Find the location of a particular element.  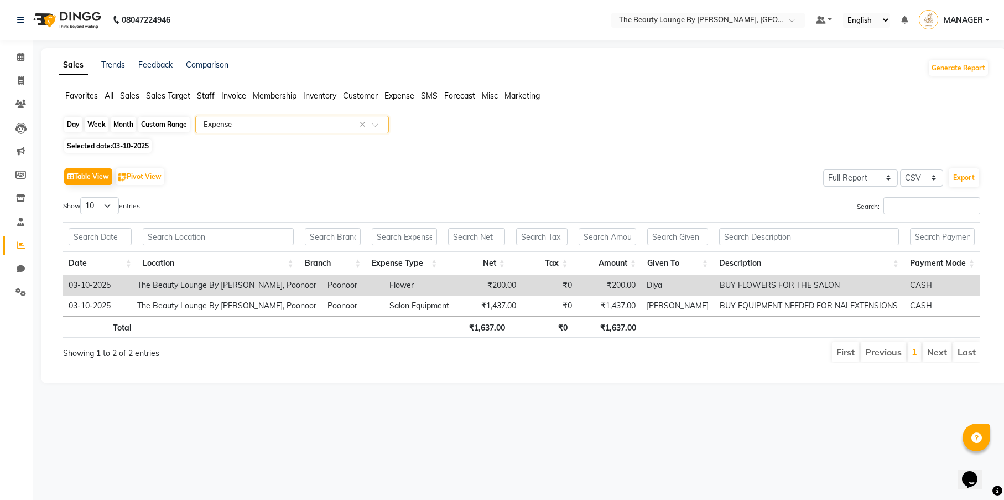

button: Pivot View is located at coordinates (140, 177).